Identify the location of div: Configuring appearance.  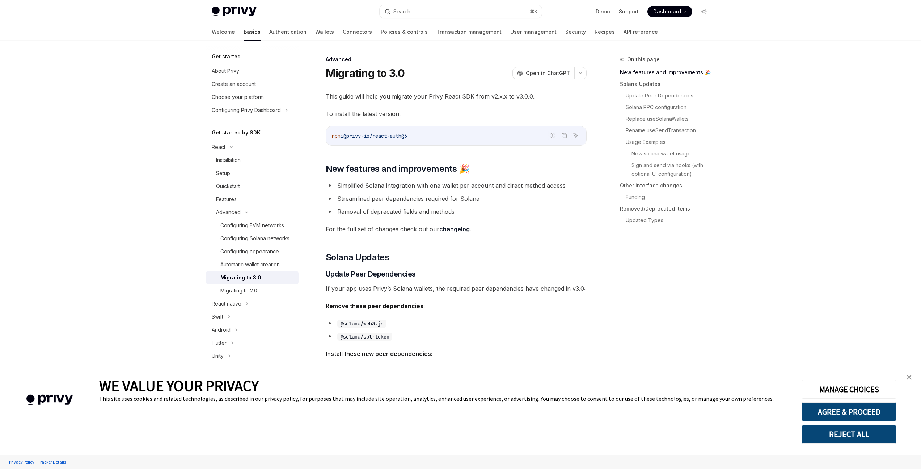
(250, 251).